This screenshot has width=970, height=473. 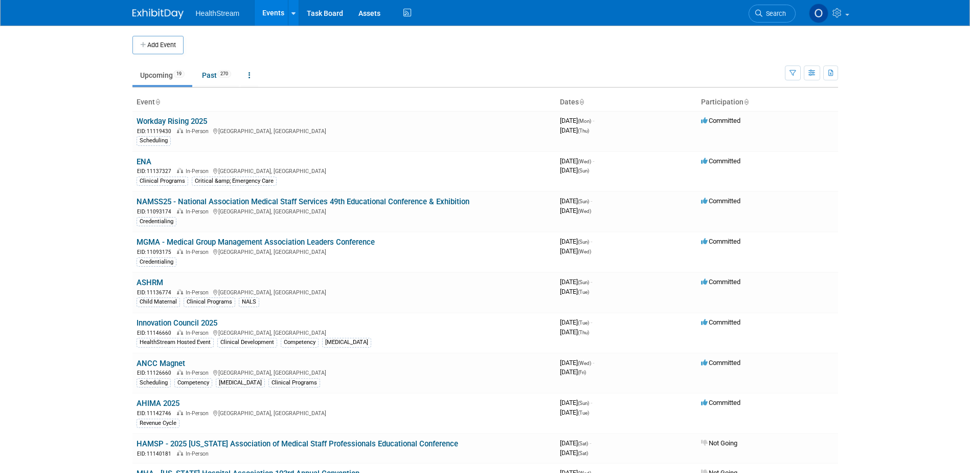 What do you see at coordinates (746, 102) in the screenshot?
I see `a: Sort by Participation Type` at bounding box center [746, 102].